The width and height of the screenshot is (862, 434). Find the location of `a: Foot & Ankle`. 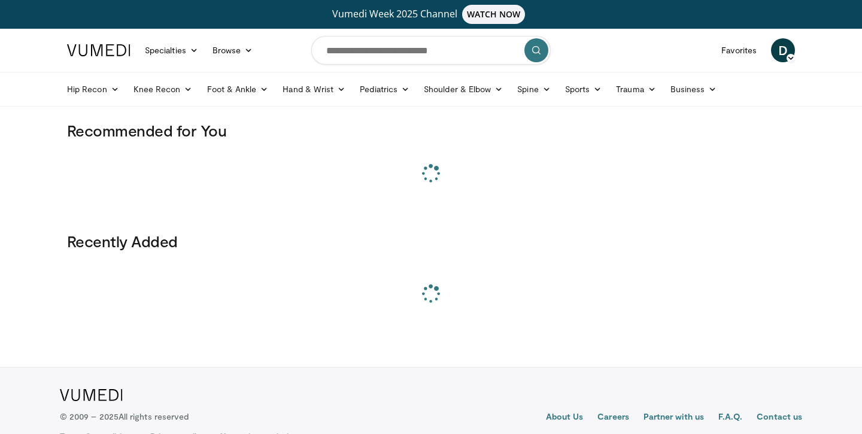

a: Foot & Ankle is located at coordinates (238, 89).